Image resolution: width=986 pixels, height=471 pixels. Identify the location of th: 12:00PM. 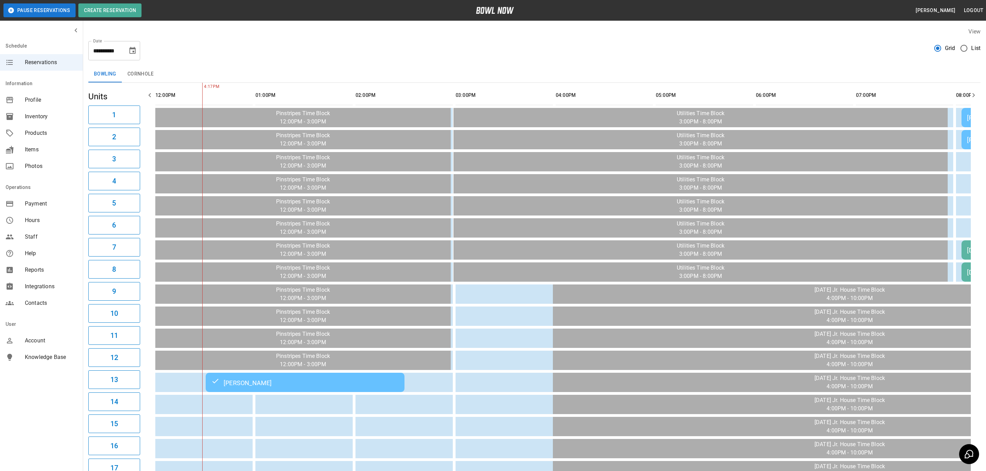
(204, 95).